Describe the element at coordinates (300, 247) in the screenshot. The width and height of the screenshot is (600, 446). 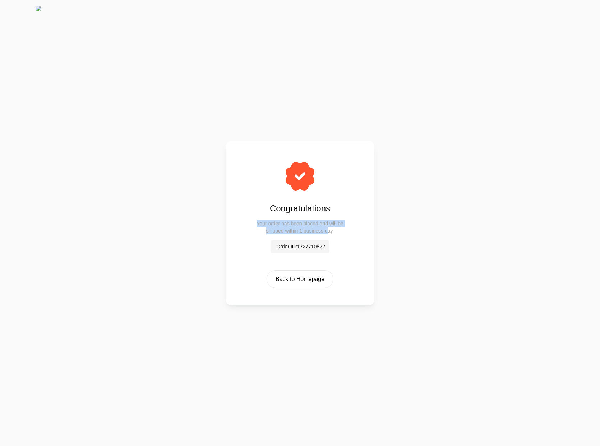
I see `span: Order ID: 1727710822` at that location.